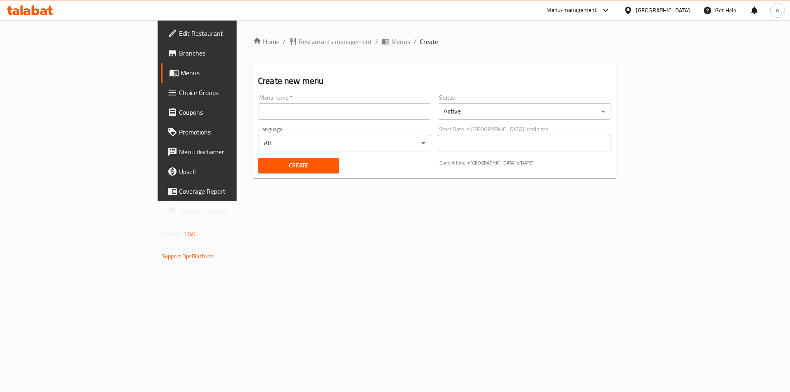 Image resolution: width=790 pixels, height=392 pixels. What do you see at coordinates (225, 152) in the screenshot?
I see `a: Menu disclaimer` at bounding box center [225, 152].